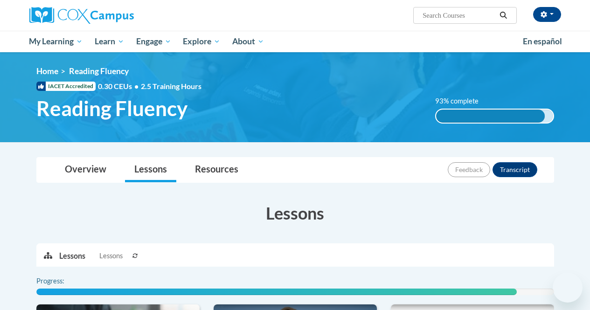  What do you see at coordinates (111, 256) in the screenshot?
I see `span: Lessons` at bounding box center [111, 256].